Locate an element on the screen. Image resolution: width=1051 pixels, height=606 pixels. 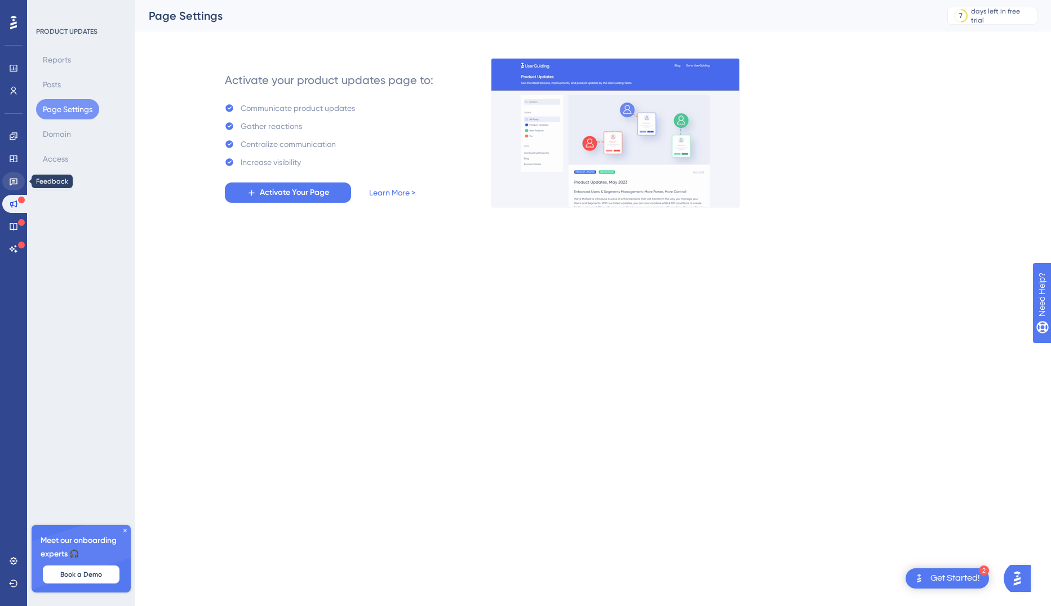
span: Need Help? is located at coordinates (48, 10).